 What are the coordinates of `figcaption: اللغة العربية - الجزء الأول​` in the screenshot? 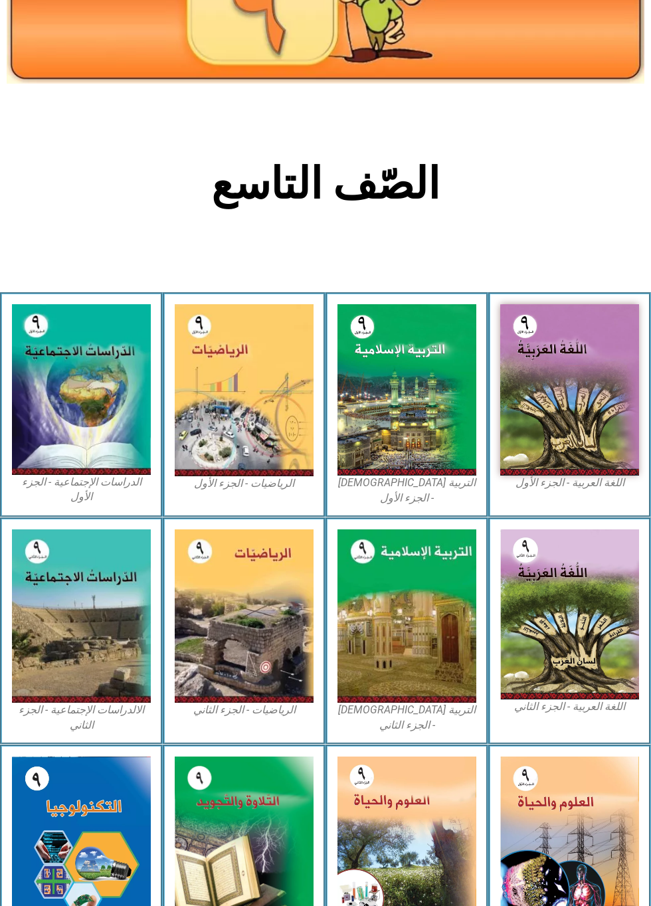 It's located at (569, 483).